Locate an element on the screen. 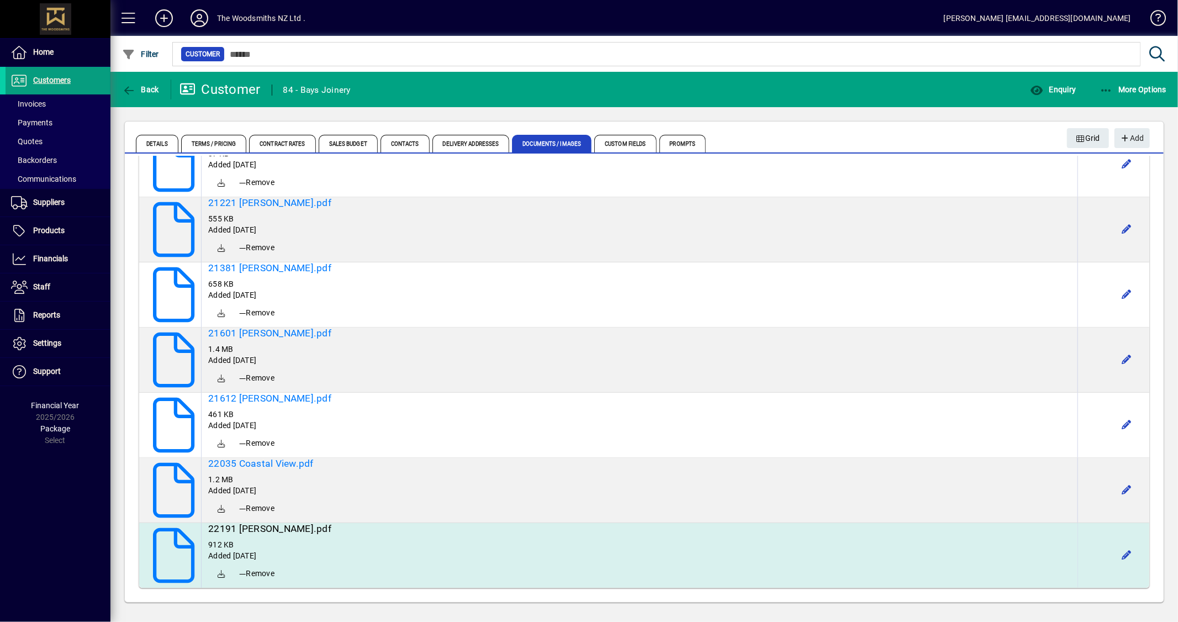  span: Documents / Images is located at coordinates (552, 144).